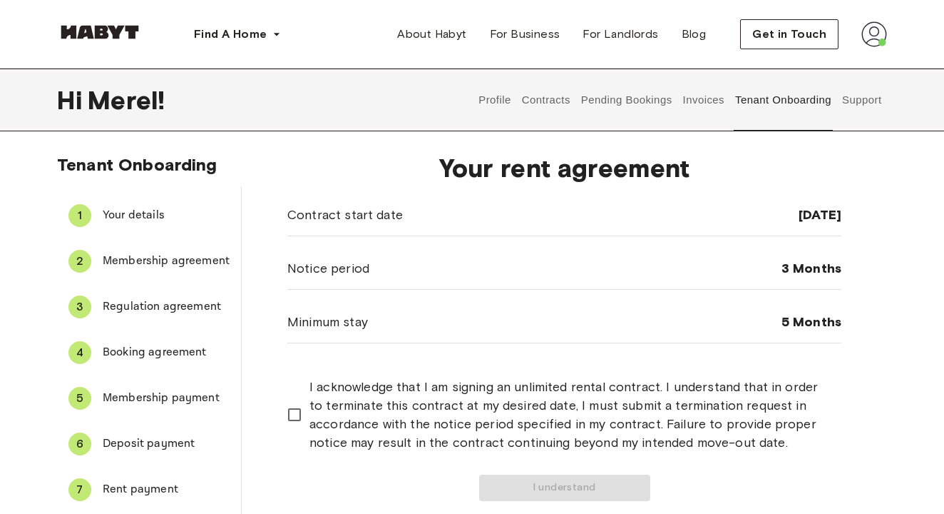  Describe the element at coordinates (495, 100) in the screenshot. I see `button: Profile` at that location.